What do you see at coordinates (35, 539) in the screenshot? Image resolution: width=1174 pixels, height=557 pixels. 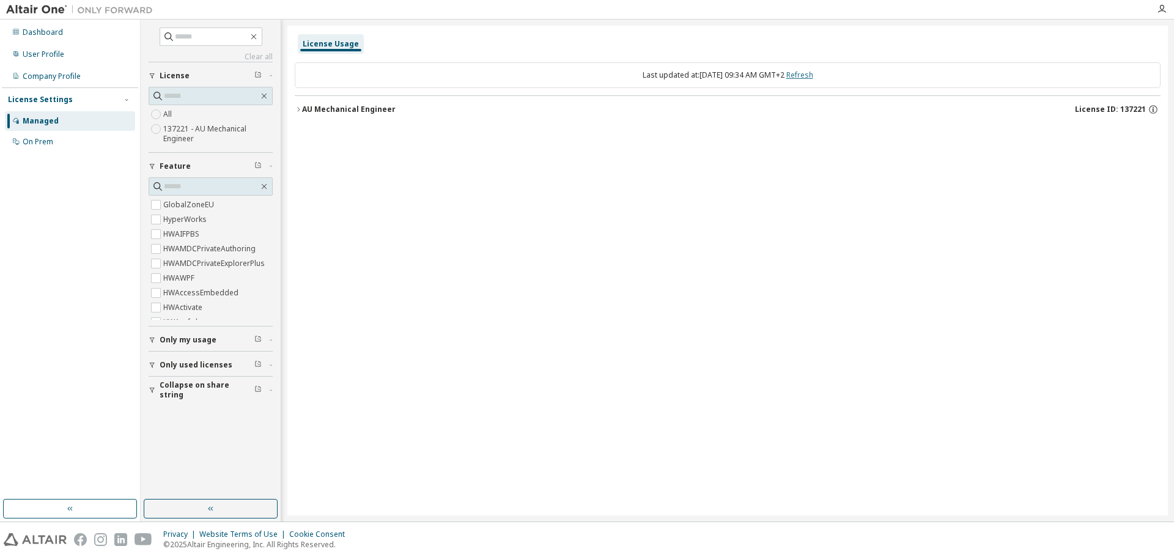 I see `img: altair_logo.svg` at bounding box center [35, 539].